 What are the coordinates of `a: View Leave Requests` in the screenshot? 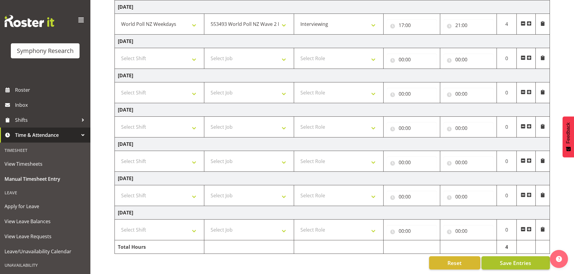 It's located at (45, 237).